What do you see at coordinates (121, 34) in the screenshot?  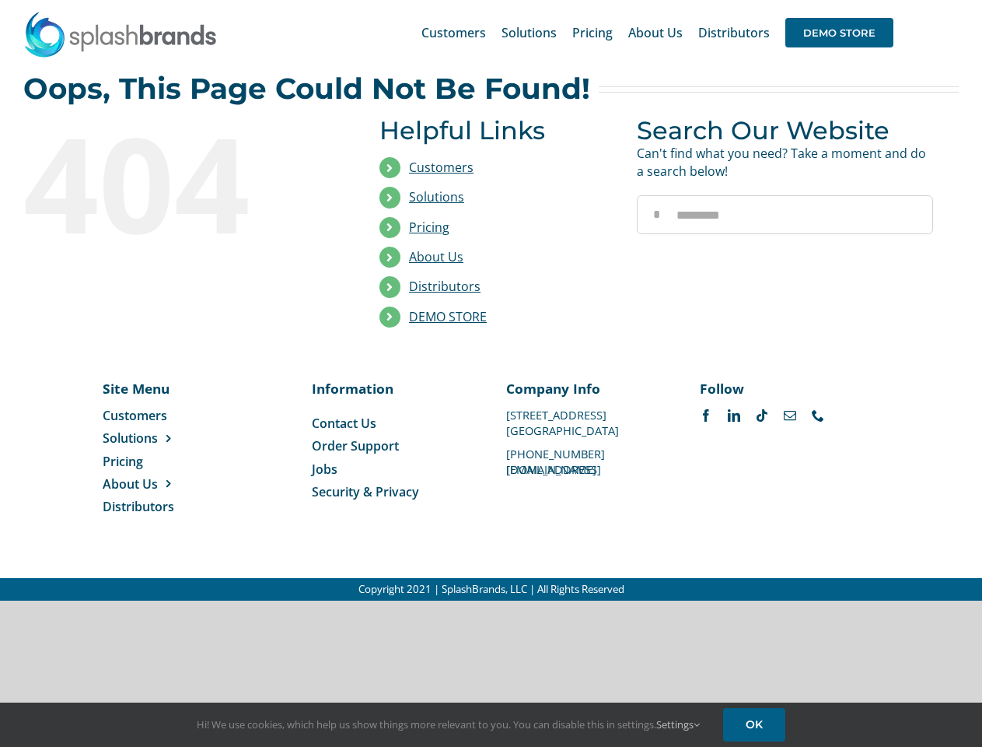 I see `img: SplashBrands.com Logo` at bounding box center [121, 34].